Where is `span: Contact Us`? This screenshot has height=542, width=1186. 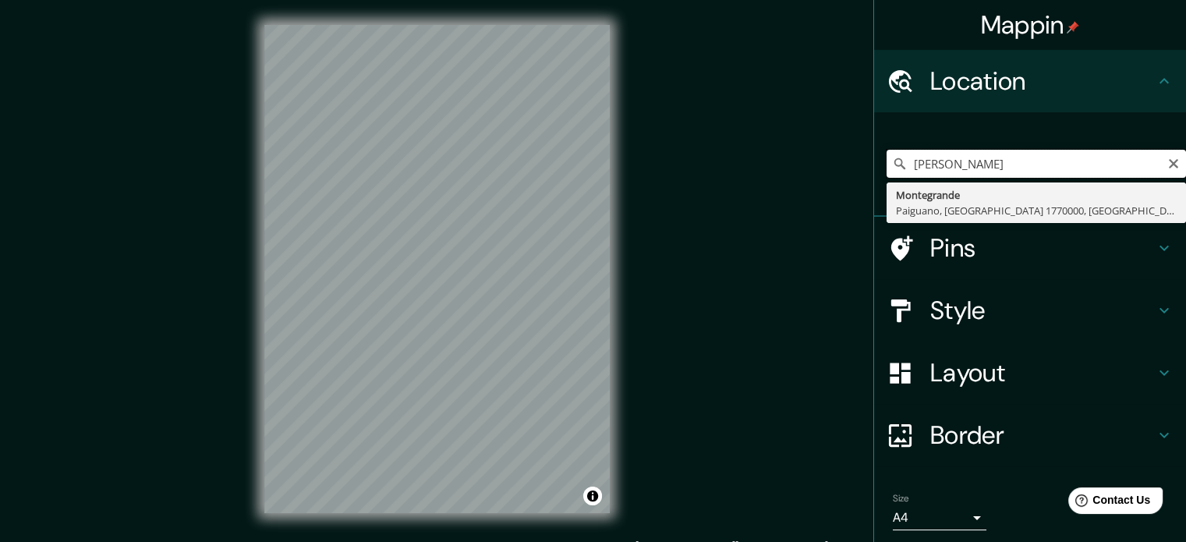
span: Contact Us is located at coordinates (74, 19).